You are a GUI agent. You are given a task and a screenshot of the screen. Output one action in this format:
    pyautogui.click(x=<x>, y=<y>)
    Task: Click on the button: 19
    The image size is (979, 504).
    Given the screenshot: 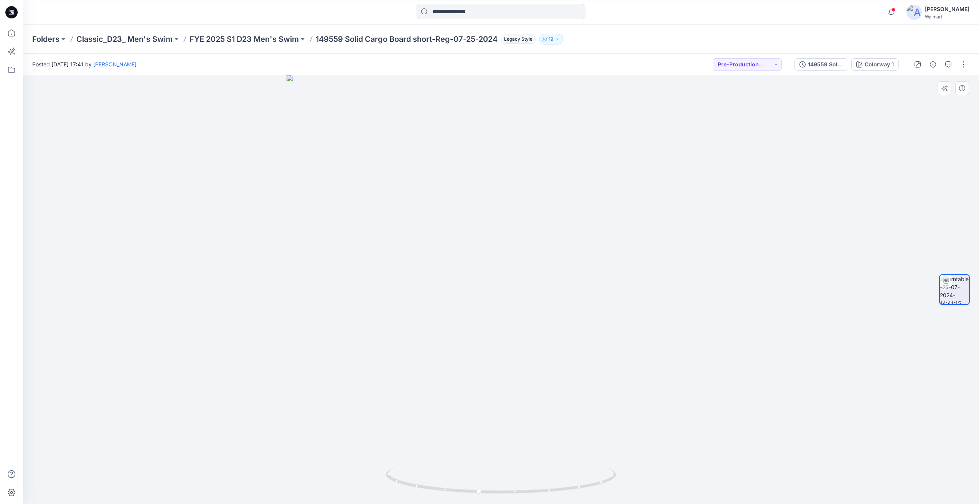 What is the action you would take?
    pyautogui.click(x=551, y=39)
    